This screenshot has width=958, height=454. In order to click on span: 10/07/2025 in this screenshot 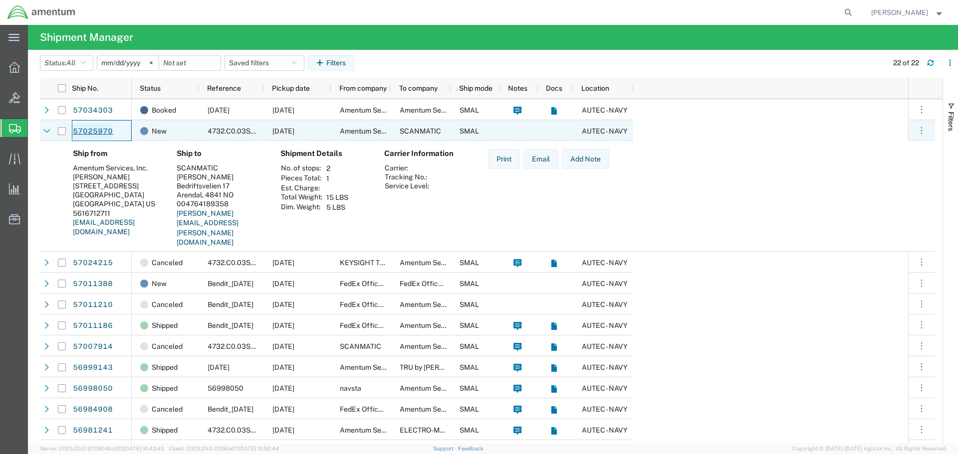, I will do `click(283, 263)`.